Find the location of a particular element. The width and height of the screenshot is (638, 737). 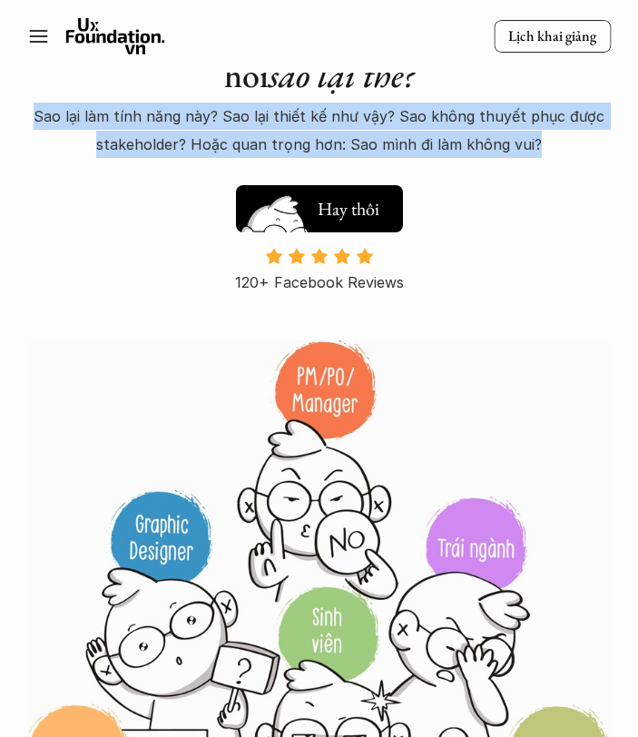

em: sao lại thế? is located at coordinates (341, 74).